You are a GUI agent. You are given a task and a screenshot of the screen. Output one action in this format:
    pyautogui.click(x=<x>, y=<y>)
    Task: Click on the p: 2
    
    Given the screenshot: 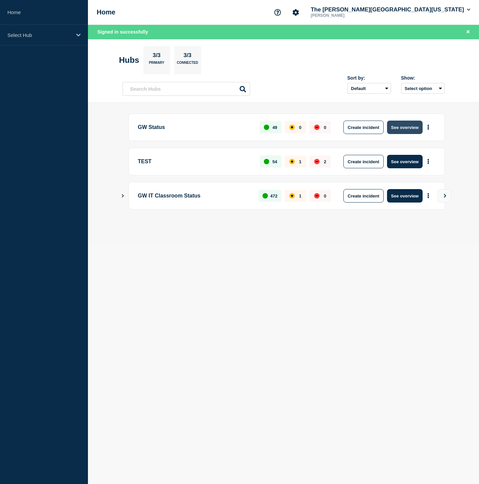 What is the action you would take?
    pyautogui.click(x=325, y=162)
    